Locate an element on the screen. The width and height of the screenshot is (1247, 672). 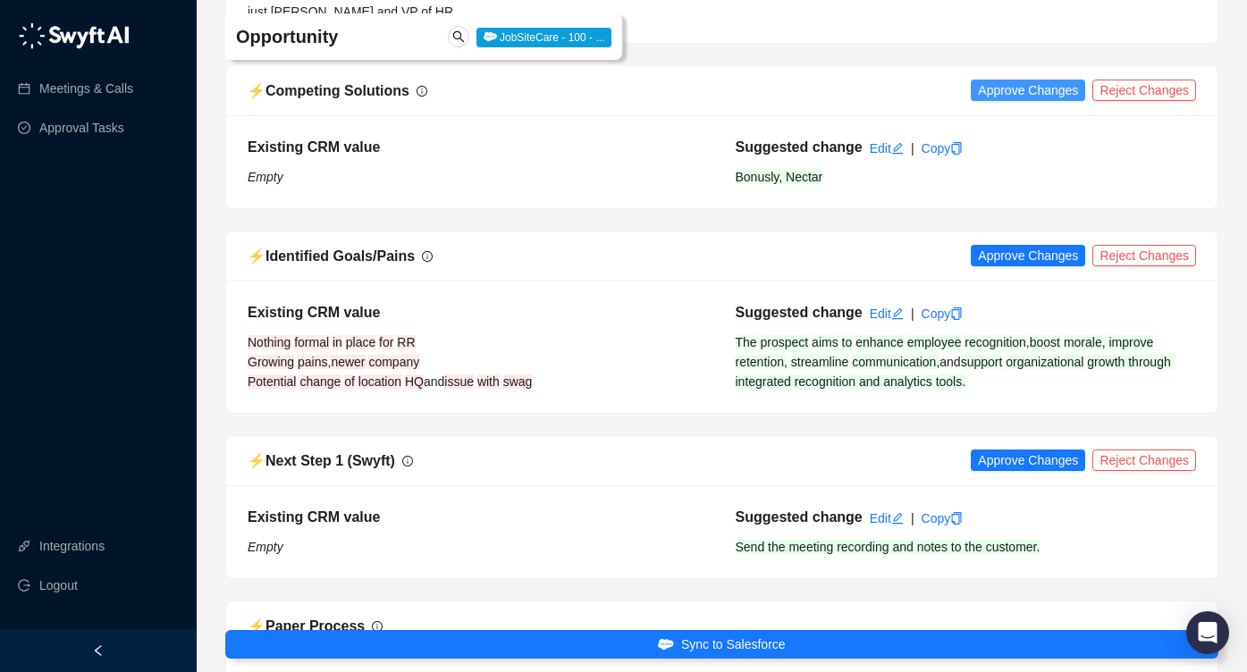
span: left is located at coordinates (98, 651).